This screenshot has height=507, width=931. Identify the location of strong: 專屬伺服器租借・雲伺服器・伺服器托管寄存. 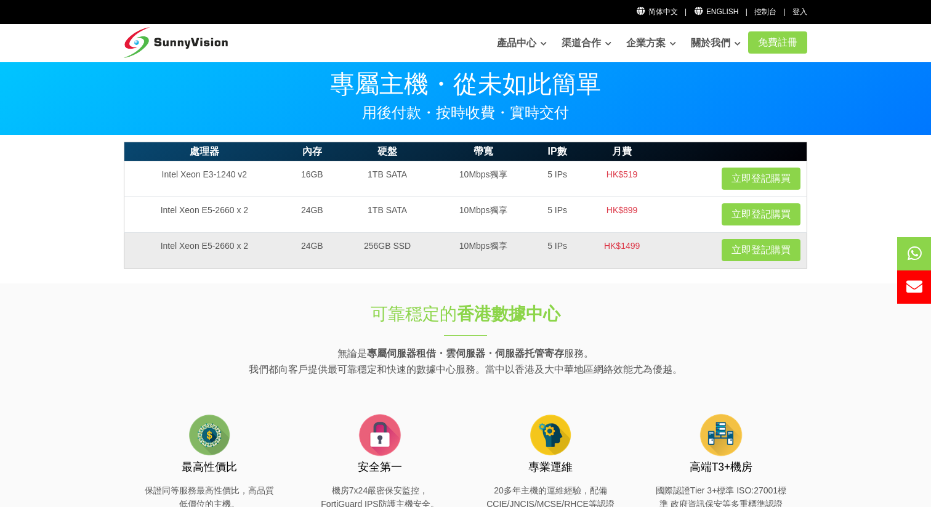
(465, 353).